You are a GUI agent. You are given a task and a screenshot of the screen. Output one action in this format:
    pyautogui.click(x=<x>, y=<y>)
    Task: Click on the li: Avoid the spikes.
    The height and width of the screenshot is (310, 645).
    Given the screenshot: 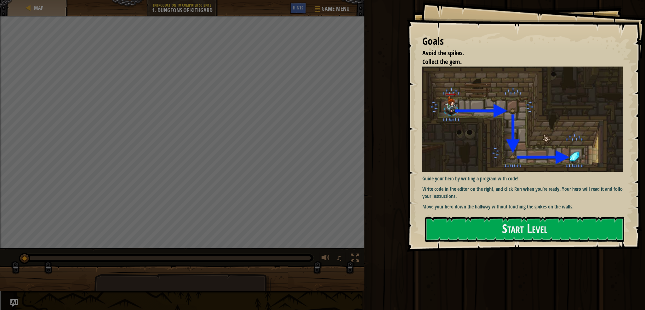 What is the action you would take?
    pyautogui.click(x=518, y=53)
    